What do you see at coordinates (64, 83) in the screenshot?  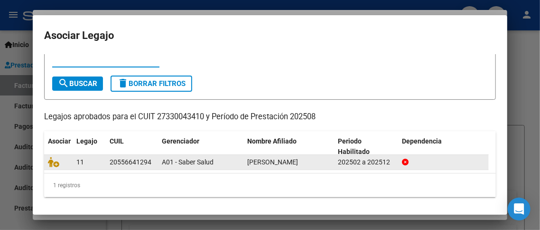 I see `mat-icon: search` at bounding box center [64, 83].